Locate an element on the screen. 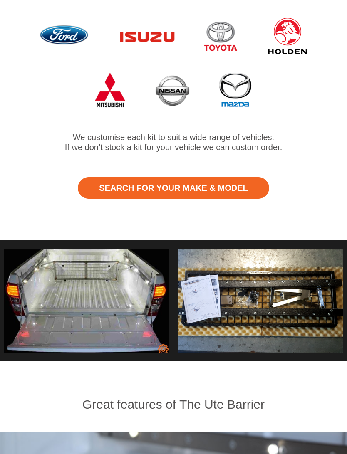  img: Isuzu is located at coordinates (147, 36).